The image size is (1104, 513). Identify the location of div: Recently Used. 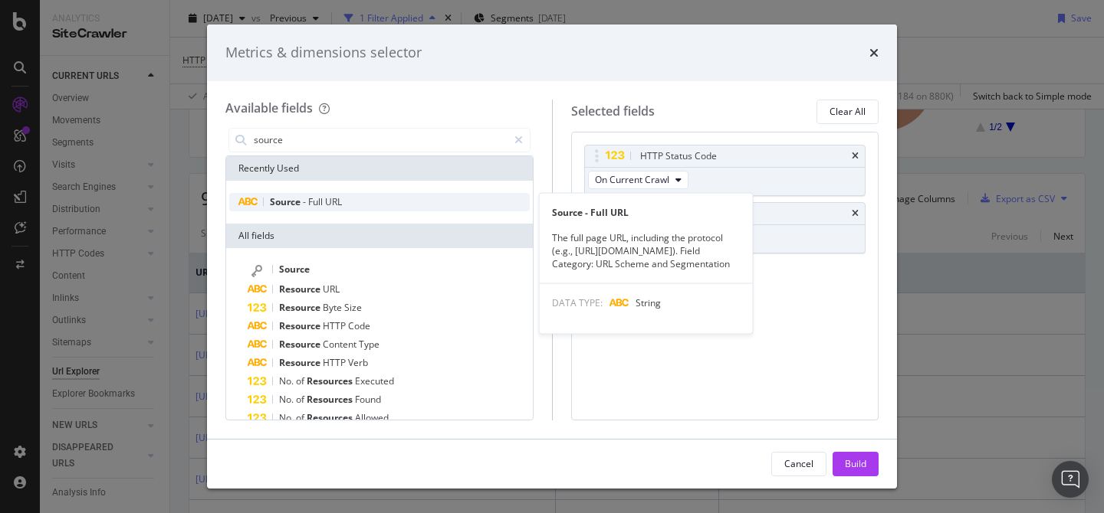
(379, 169).